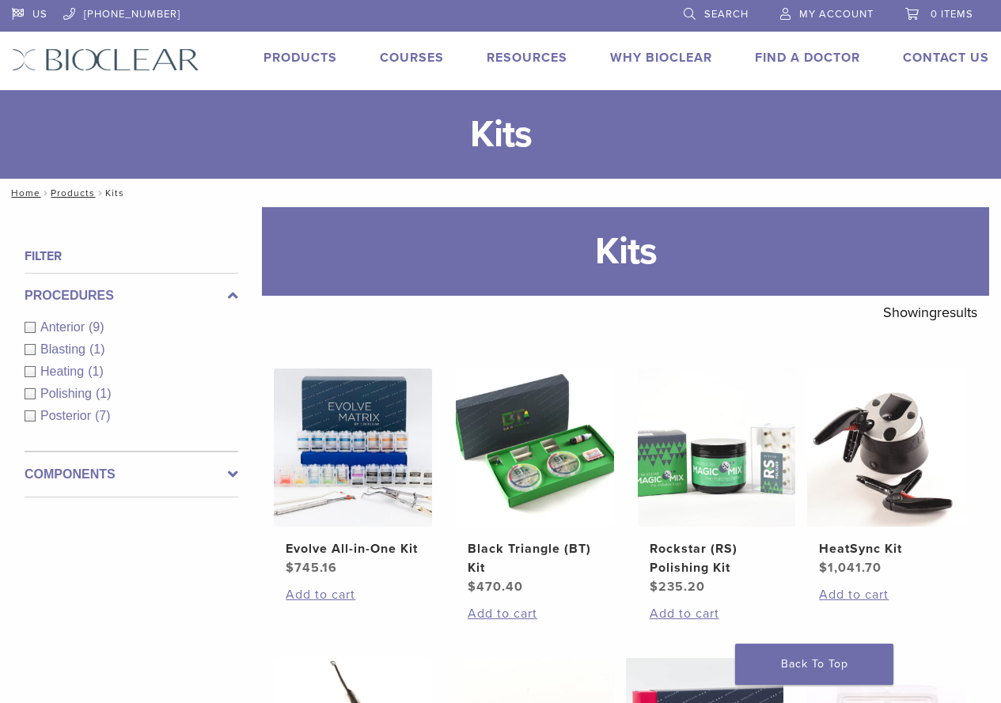  I want to click on a: Black Triangle (BT) KitBlack Triangle (BT) Kit $470.40, so click(535, 483).